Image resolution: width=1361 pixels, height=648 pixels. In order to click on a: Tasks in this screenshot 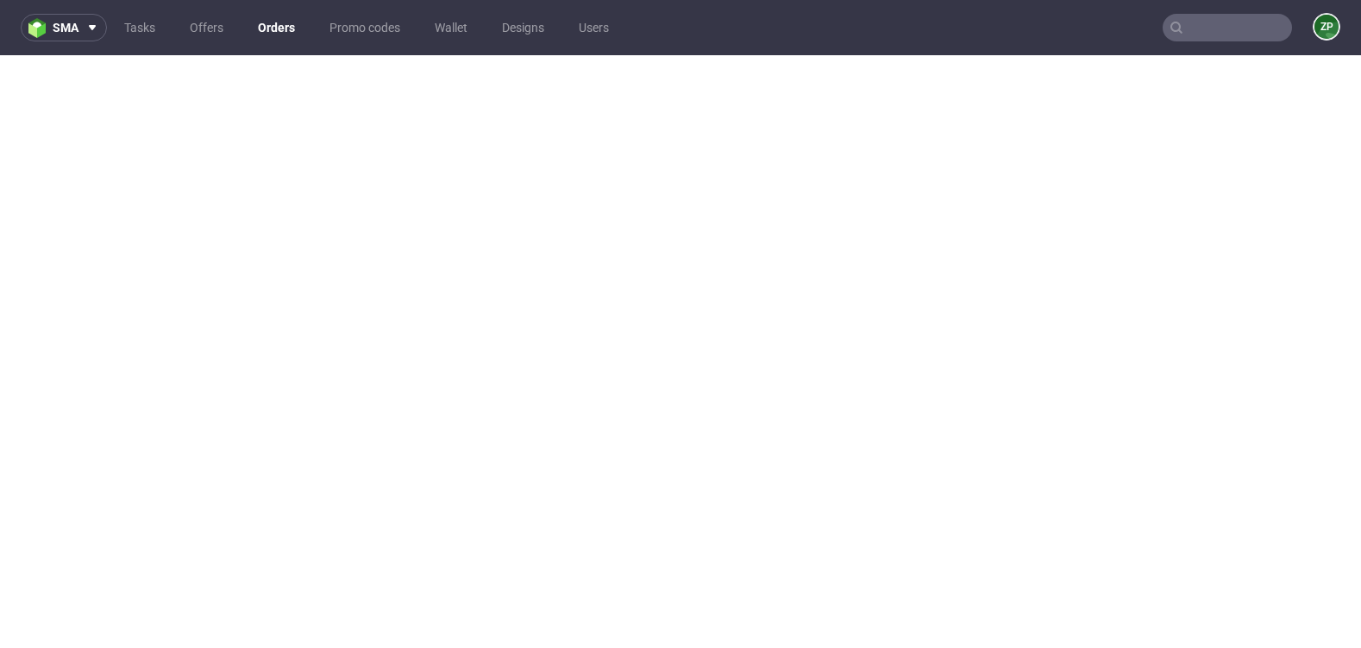, I will do `click(140, 28)`.